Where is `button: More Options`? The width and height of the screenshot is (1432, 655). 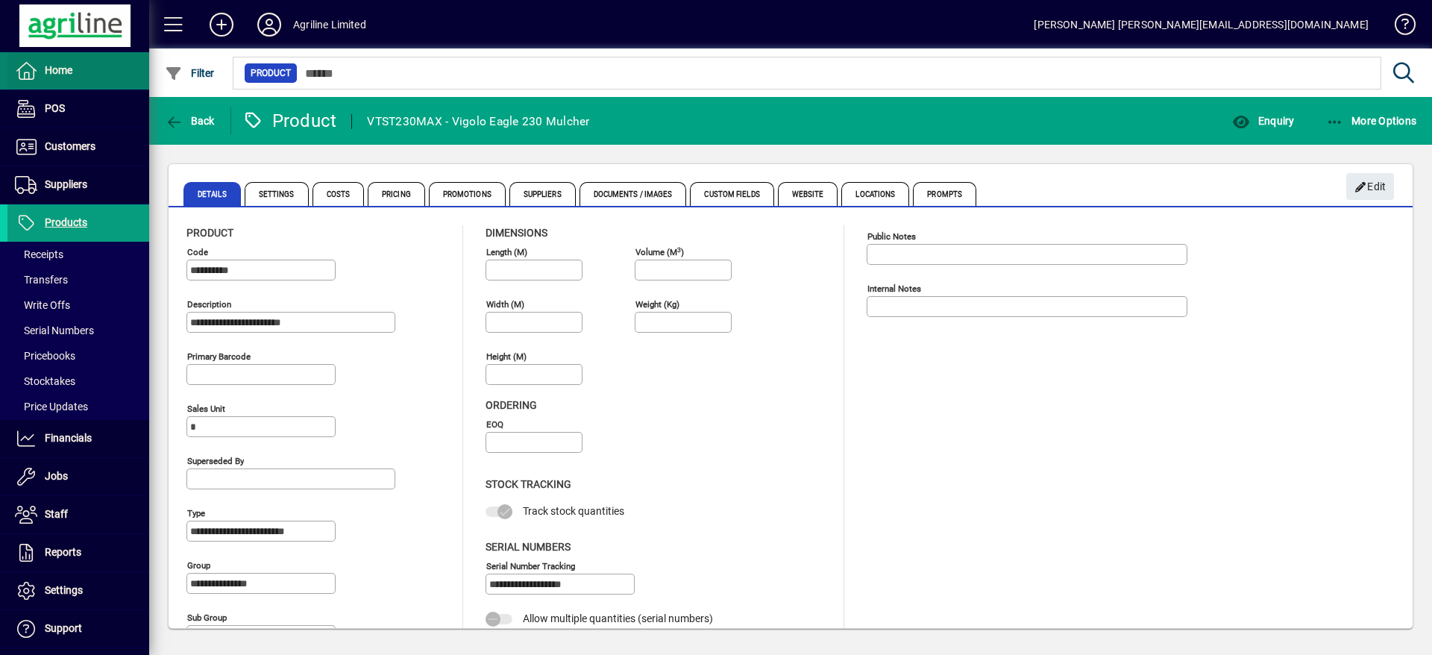 button: More Options is located at coordinates (1372, 121).